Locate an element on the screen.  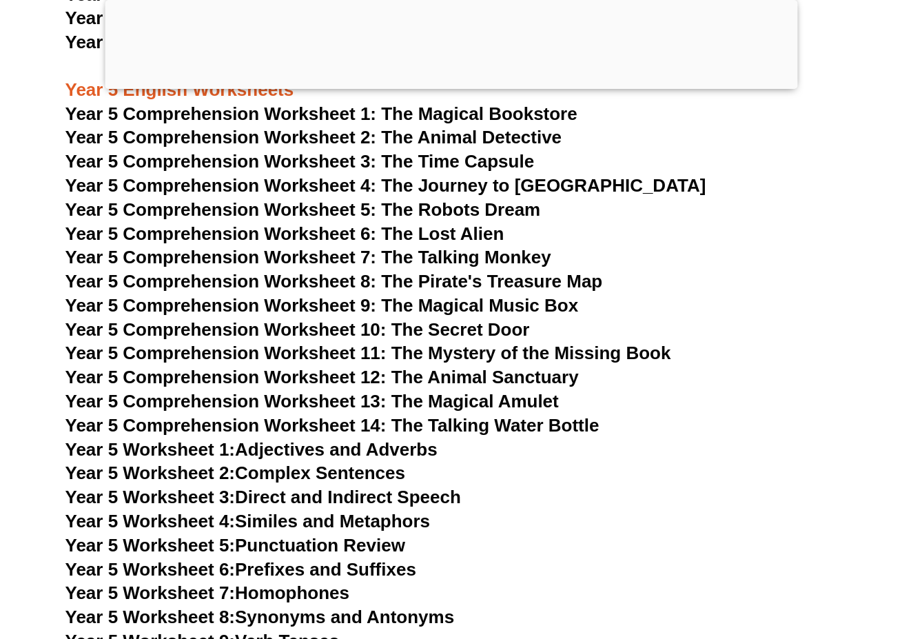
span: Year 5 Comprehension Worksheet 9: The Magical Music Box is located at coordinates (322, 305).